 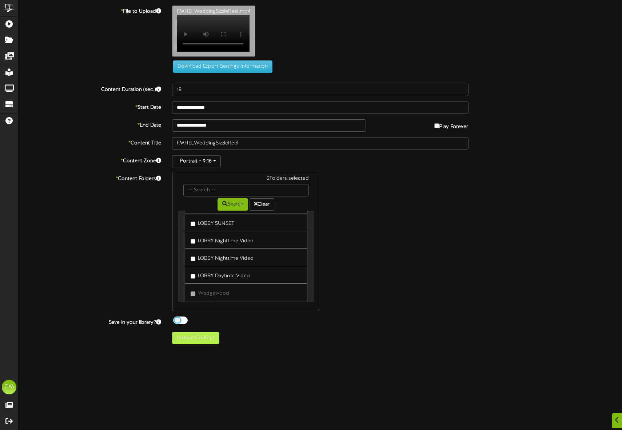 What do you see at coordinates (90, 88) in the screenshot?
I see `label: Content Duration (sec.)` at bounding box center [90, 88].